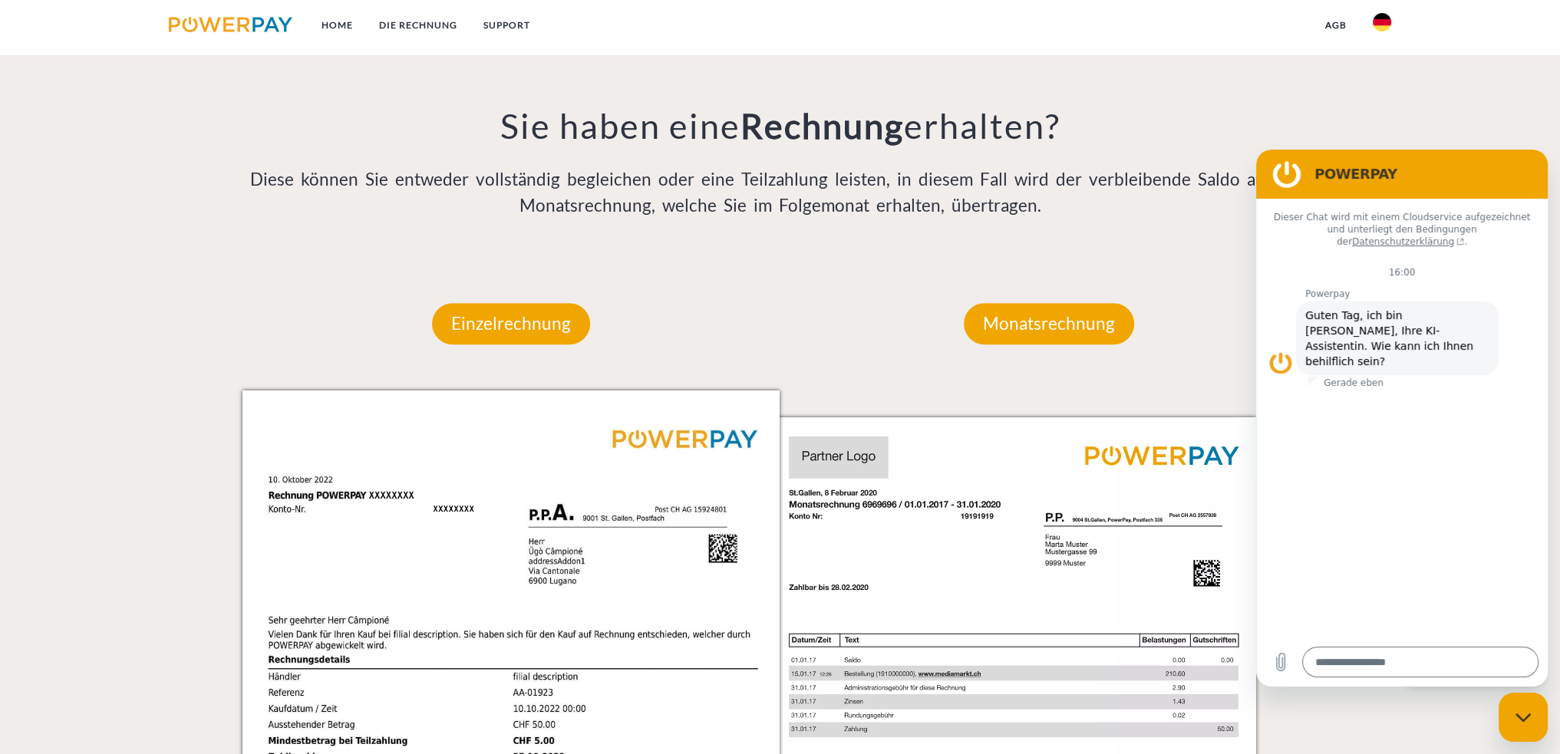  What do you see at coordinates (152, 92) in the screenshot?
I see `a: Datenschutzerklärung(wird in einer neuen Registerkarte geöffnet)` at bounding box center [152, 92].